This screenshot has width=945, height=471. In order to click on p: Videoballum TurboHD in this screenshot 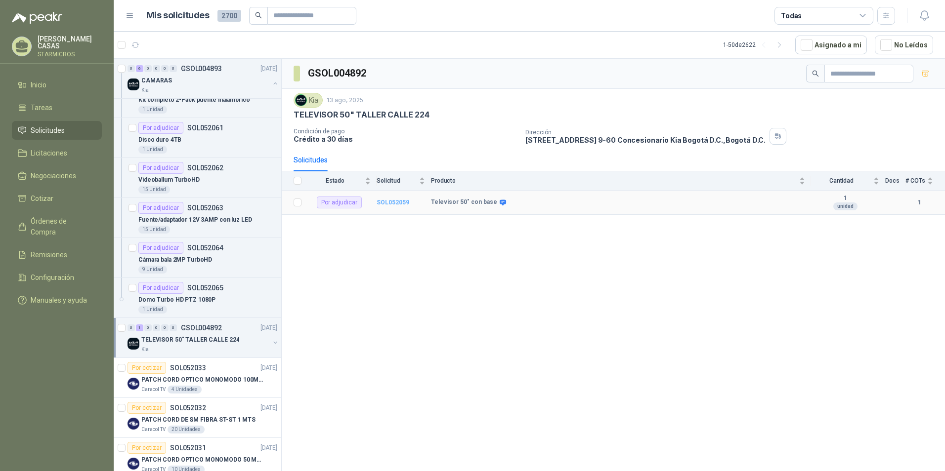, I will do `click(169, 180)`.